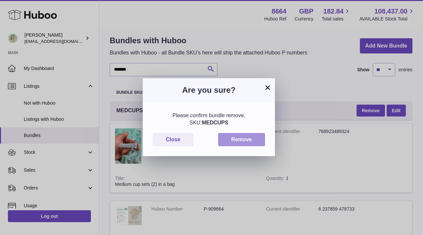 The image size is (423, 235). Describe the element at coordinates (241, 140) in the screenshot. I see `button: Remove` at that location.